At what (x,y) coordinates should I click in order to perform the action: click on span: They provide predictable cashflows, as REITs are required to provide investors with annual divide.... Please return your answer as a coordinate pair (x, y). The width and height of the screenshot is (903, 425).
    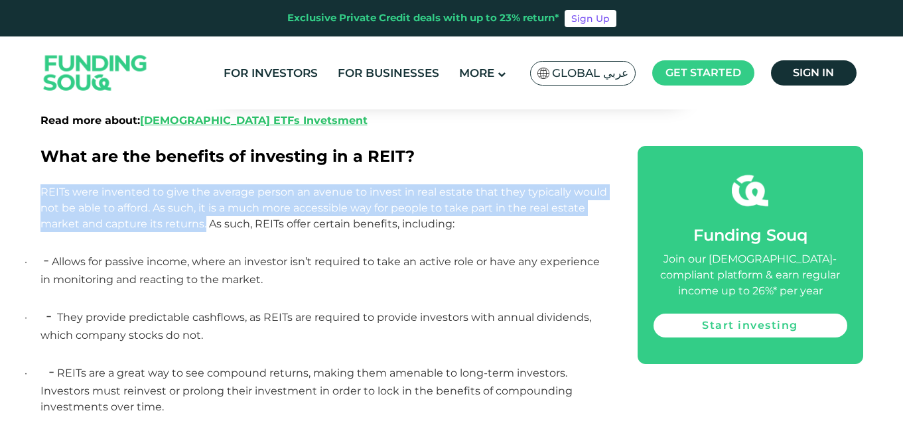
    Looking at the image, I should click on (316, 326).